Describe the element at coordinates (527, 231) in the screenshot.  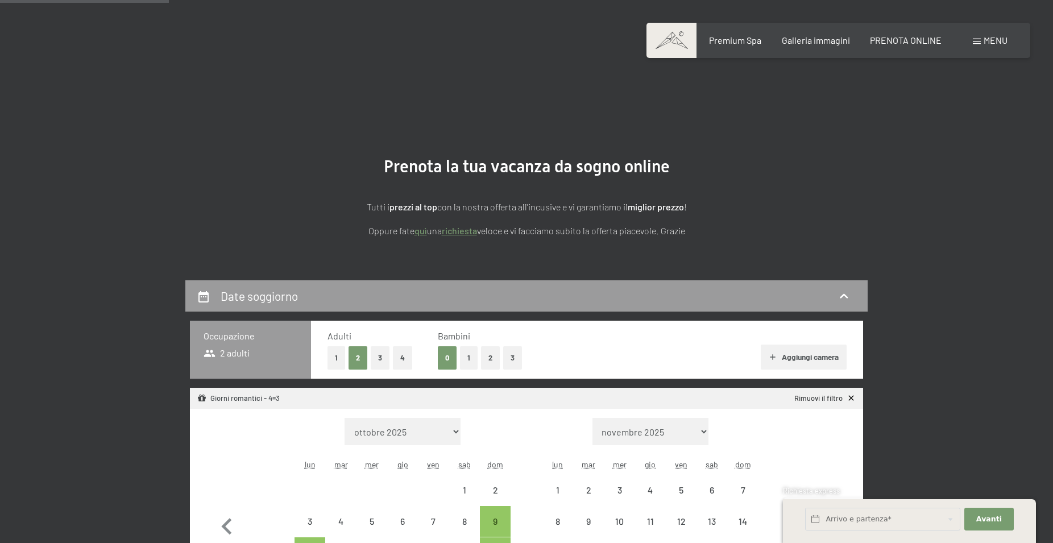
I see `p: Oppure fate una veloce e vi facciamo subito la offerta piacevole. Grazie` at that location.